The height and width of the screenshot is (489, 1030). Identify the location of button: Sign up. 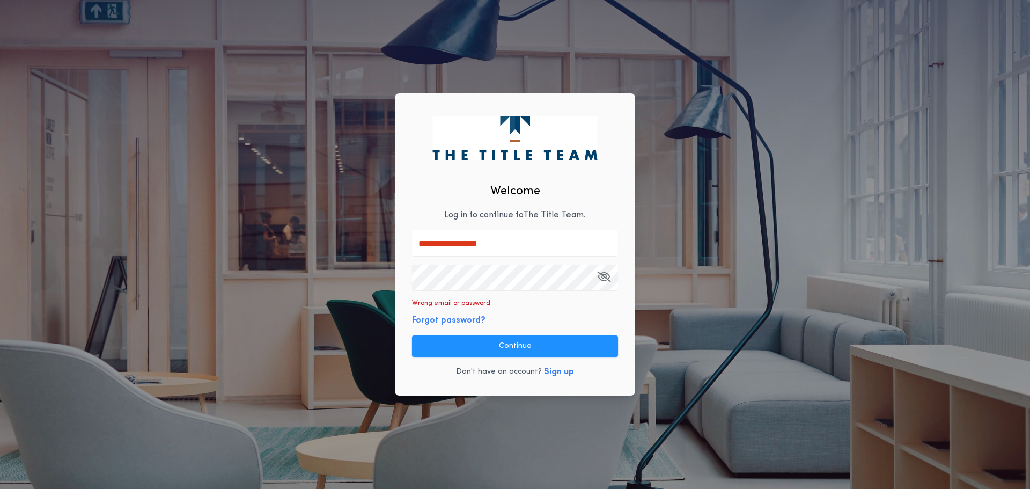
(559, 372).